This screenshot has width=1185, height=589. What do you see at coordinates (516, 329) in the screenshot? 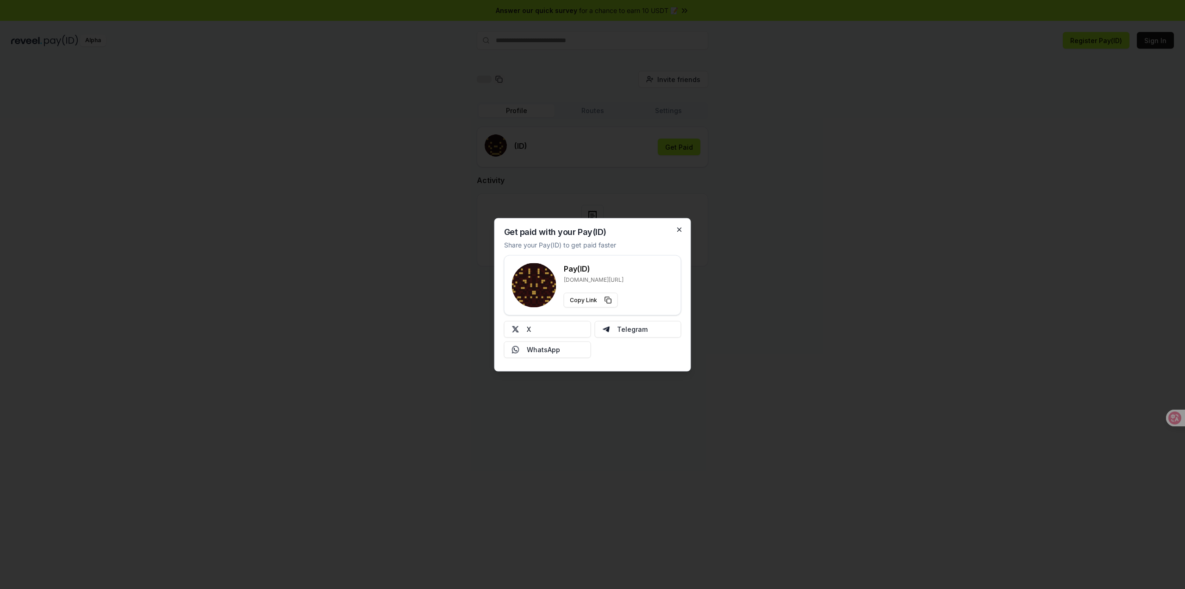
I see `img: X` at bounding box center [516, 329].